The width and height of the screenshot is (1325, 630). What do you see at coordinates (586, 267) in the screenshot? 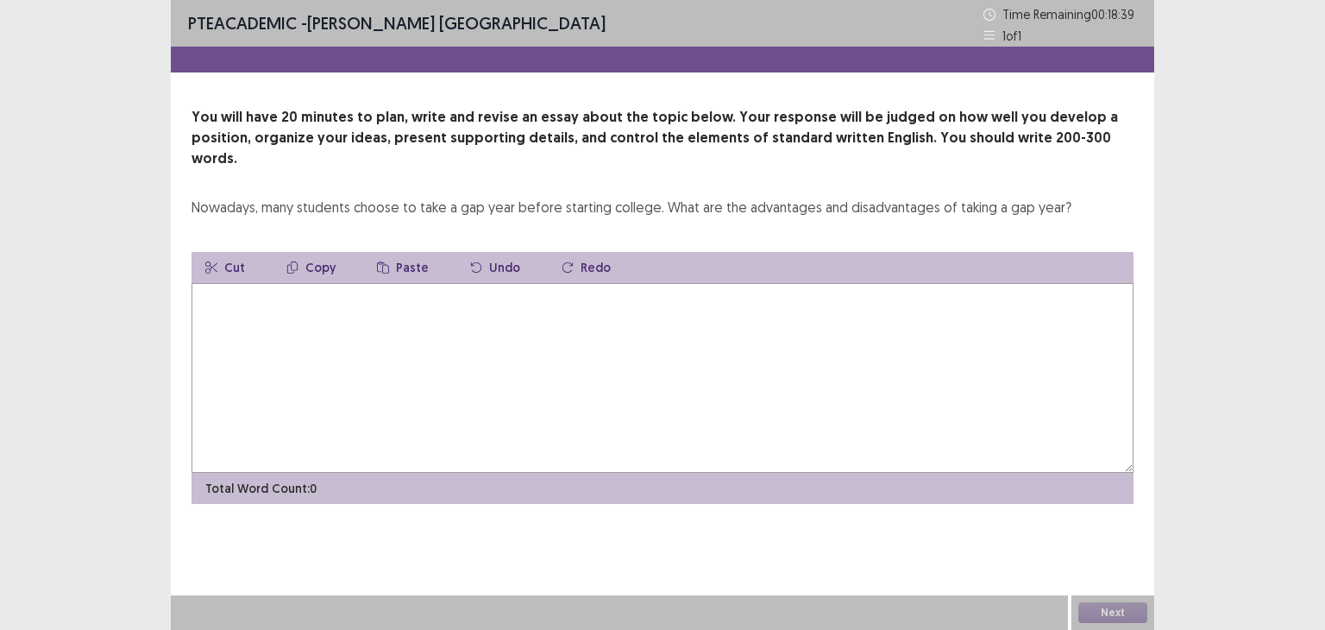
I see `button: Redo` at bounding box center [586, 267].